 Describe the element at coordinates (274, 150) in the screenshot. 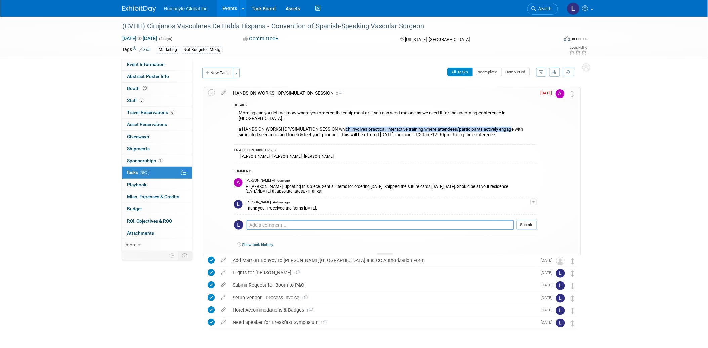

I see `span: (3)` at that location.